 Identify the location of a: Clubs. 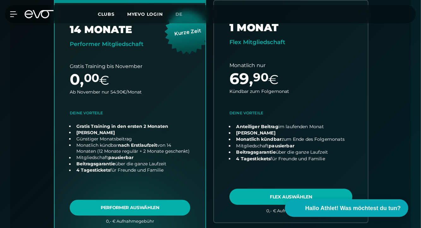
(112, 14).